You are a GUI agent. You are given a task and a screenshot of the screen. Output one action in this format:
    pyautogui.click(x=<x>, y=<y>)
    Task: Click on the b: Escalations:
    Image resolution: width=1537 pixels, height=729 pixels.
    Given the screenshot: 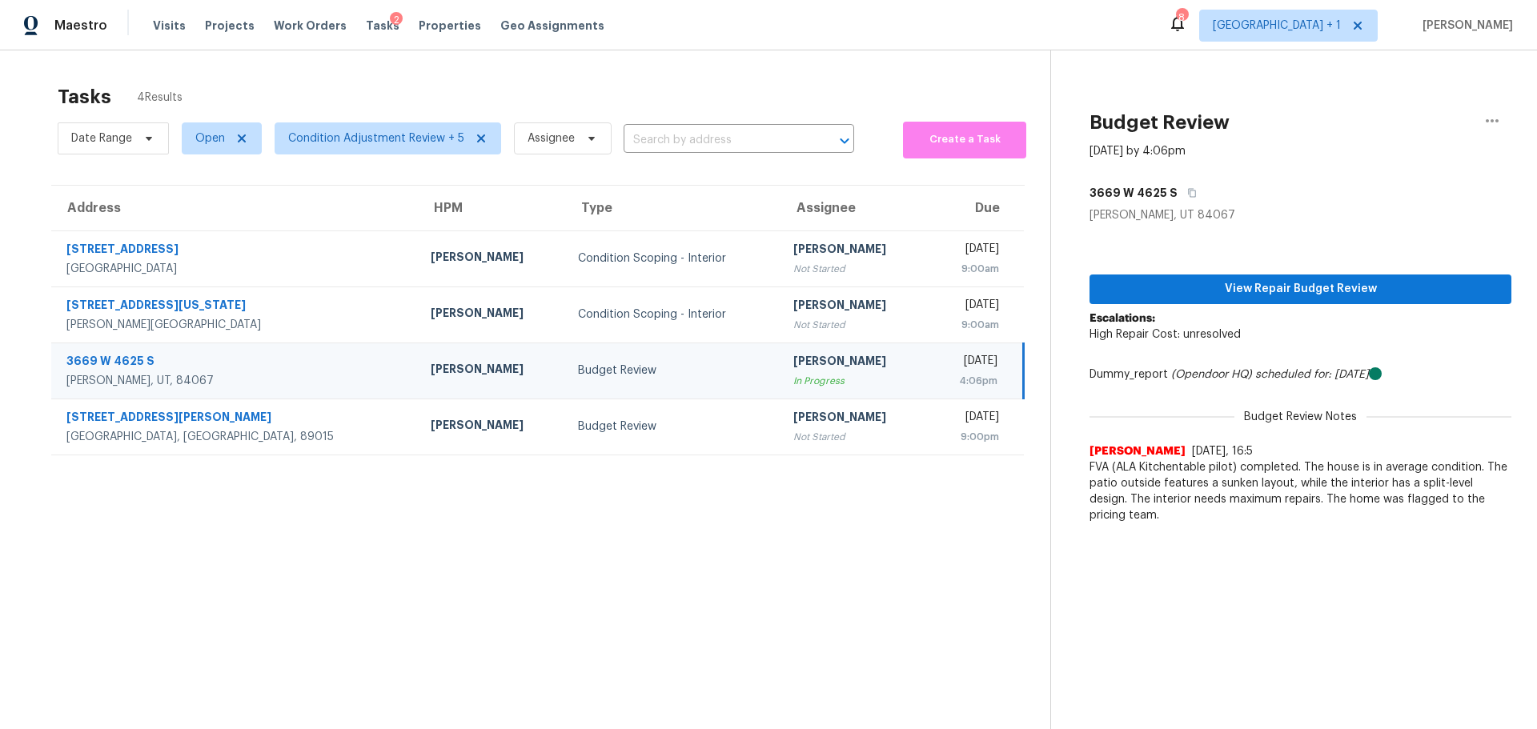 What is the action you would take?
    pyautogui.click(x=1122, y=319)
    